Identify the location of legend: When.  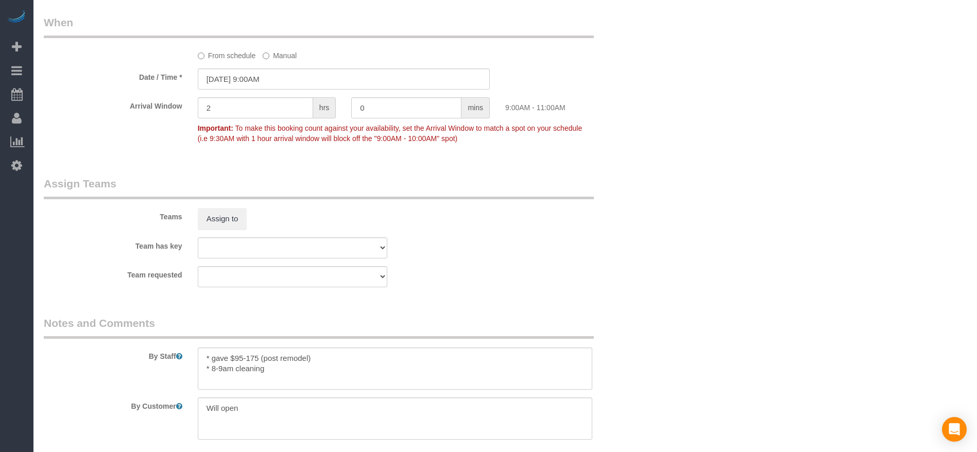
(319, 26).